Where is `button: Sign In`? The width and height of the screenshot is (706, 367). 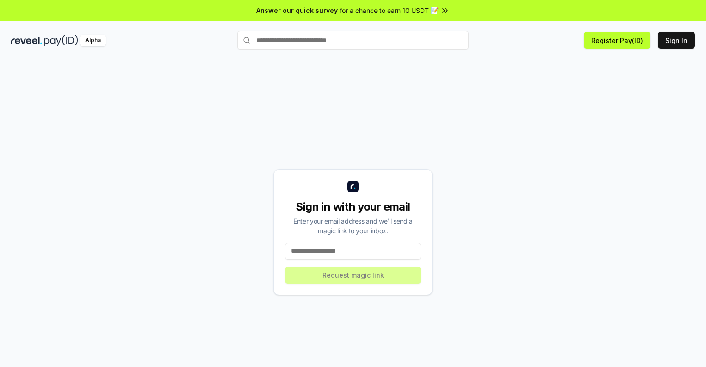
button: Sign In is located at coordinates (677, 40).